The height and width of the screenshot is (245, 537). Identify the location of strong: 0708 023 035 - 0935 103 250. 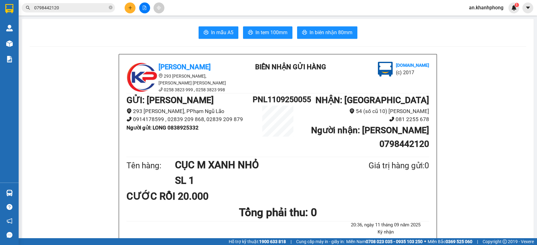
(394, 242).